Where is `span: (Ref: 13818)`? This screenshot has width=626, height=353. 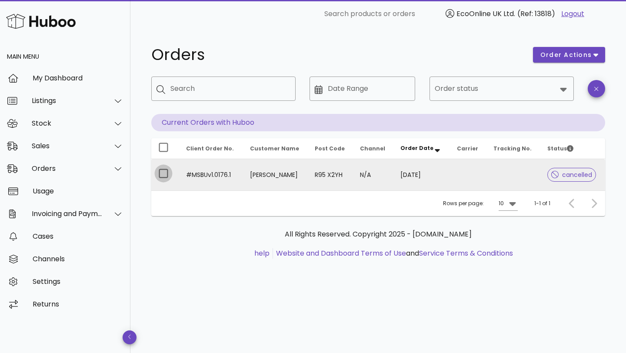 span: (Ref: 13818) is located at coordinates (536, 13).